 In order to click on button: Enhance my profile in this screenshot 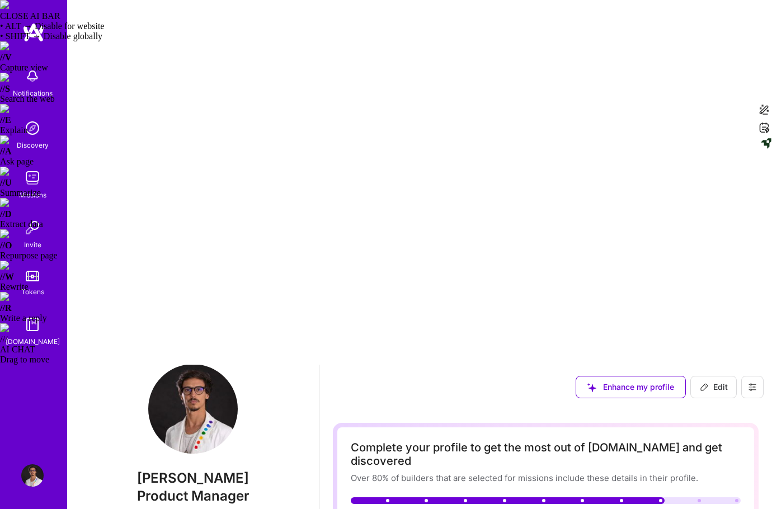, I will do `click(630, 387)`.